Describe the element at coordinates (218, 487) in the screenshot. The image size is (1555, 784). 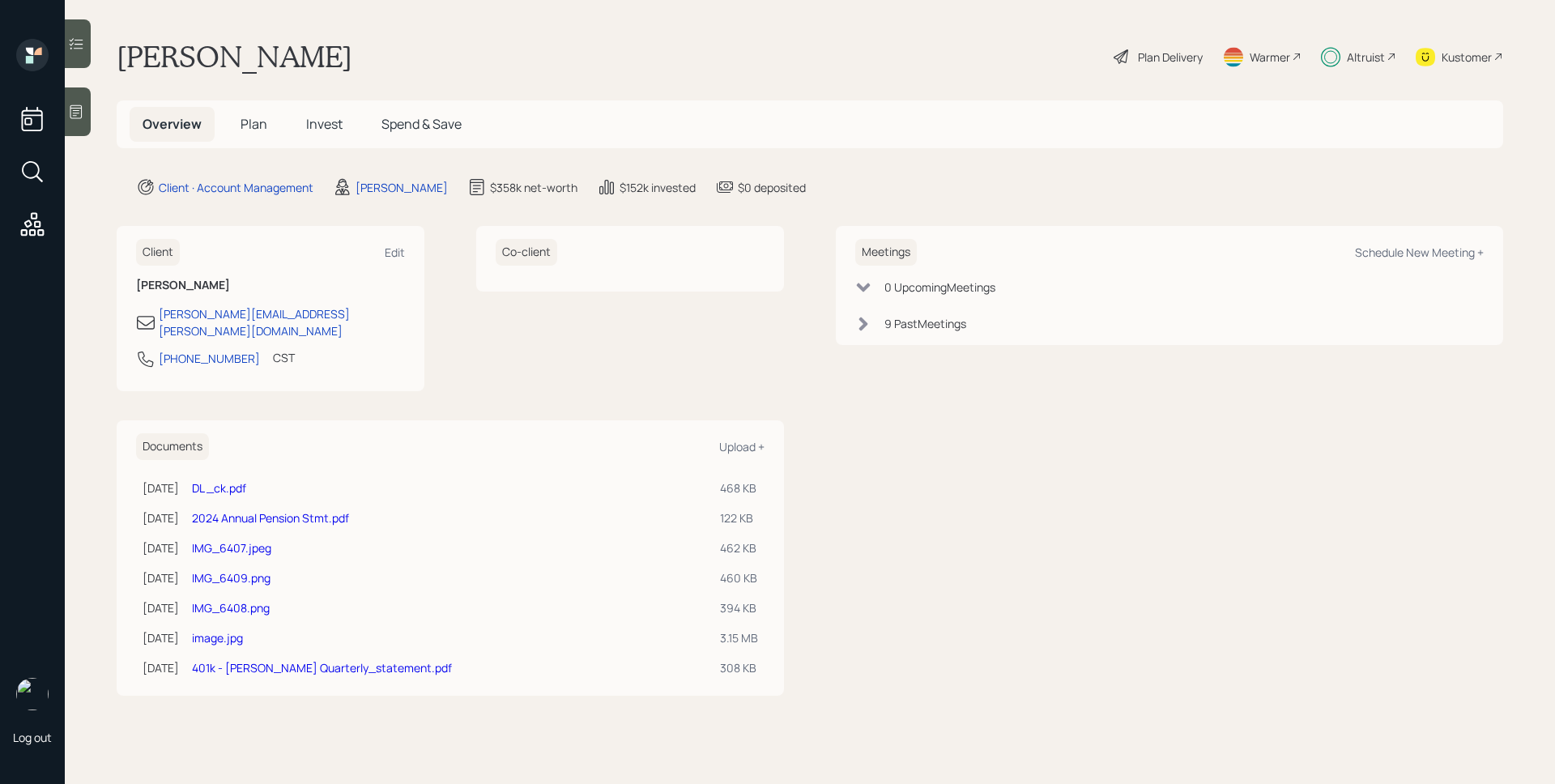
I see `a: DL _ck.pdf` at that location.